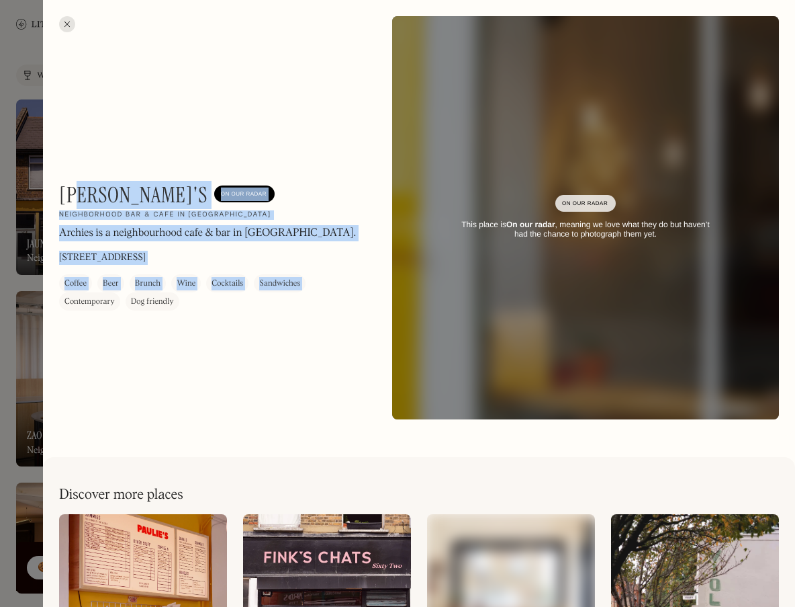 The width and height of the screenshot is (795, 607). I want to click on div: Wine, so click(186, 283).